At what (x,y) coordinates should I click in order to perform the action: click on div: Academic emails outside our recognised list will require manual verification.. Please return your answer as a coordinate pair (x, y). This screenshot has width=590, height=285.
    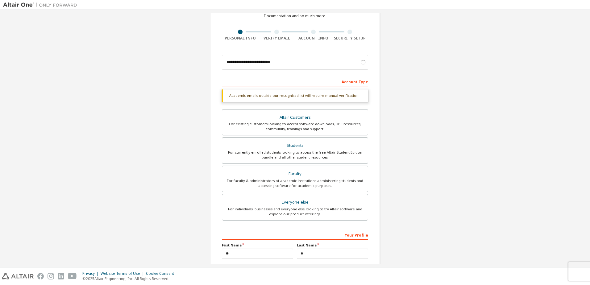
    Looking at the image, I should click on (295, 96).